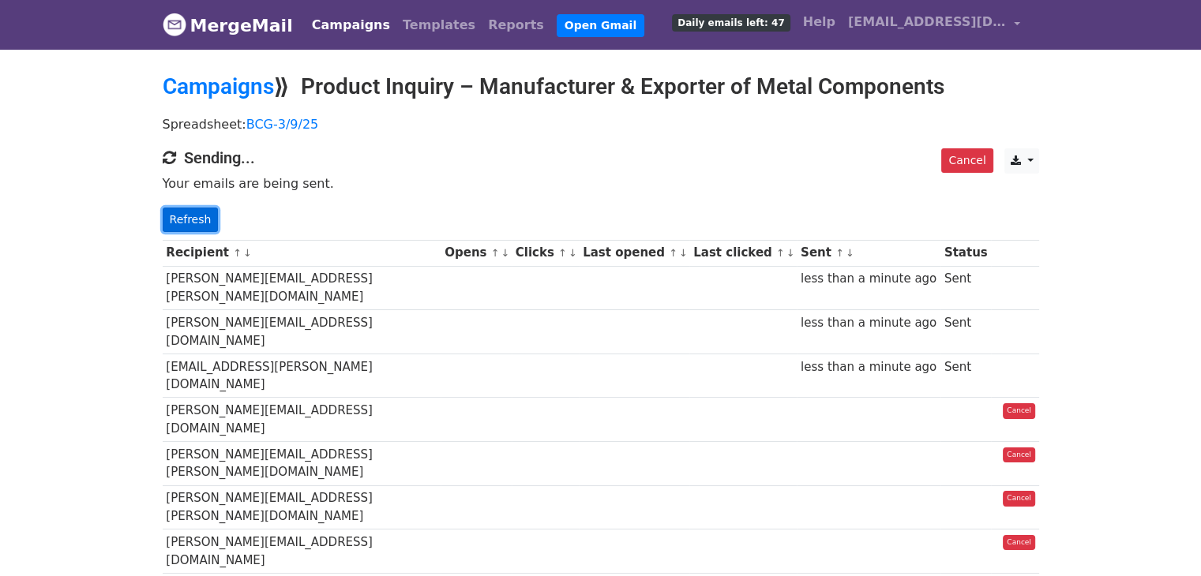  What do you see at coordinates (545, 253) in the screenshot?
I see `th: Clicks` at bounding box center [545, 253].